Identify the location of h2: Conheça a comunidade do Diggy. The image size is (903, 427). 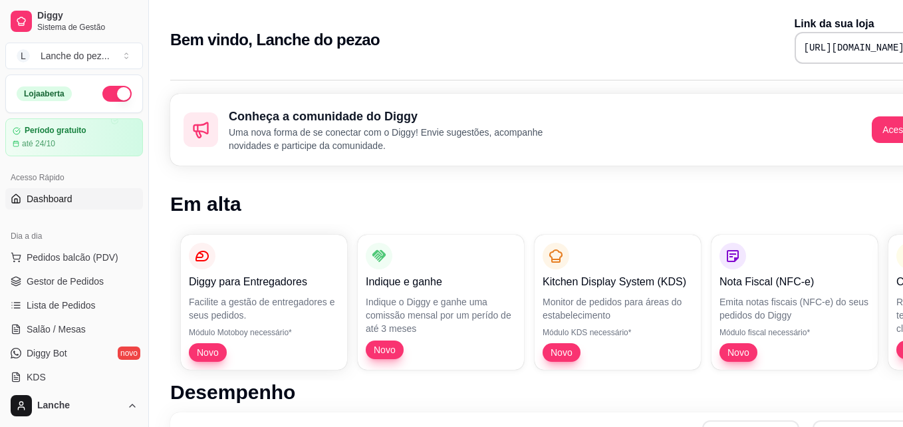
(399, 116).